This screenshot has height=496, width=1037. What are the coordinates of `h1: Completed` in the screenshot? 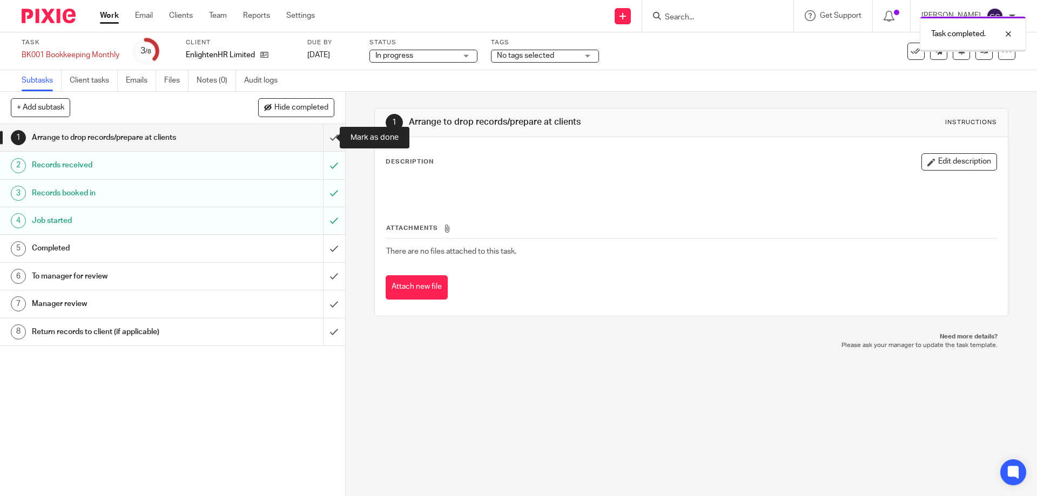 It's located at (125, 248).